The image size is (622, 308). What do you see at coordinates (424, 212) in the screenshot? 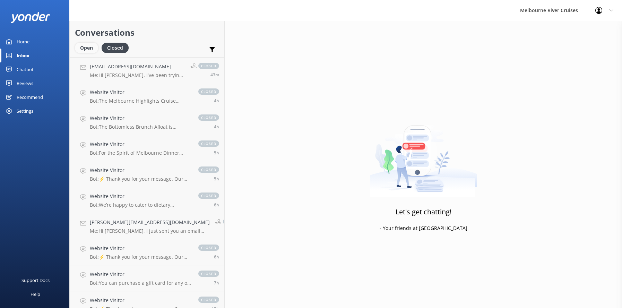
I see `h3: Let's get chatting!` at bounding box center [424, 212].